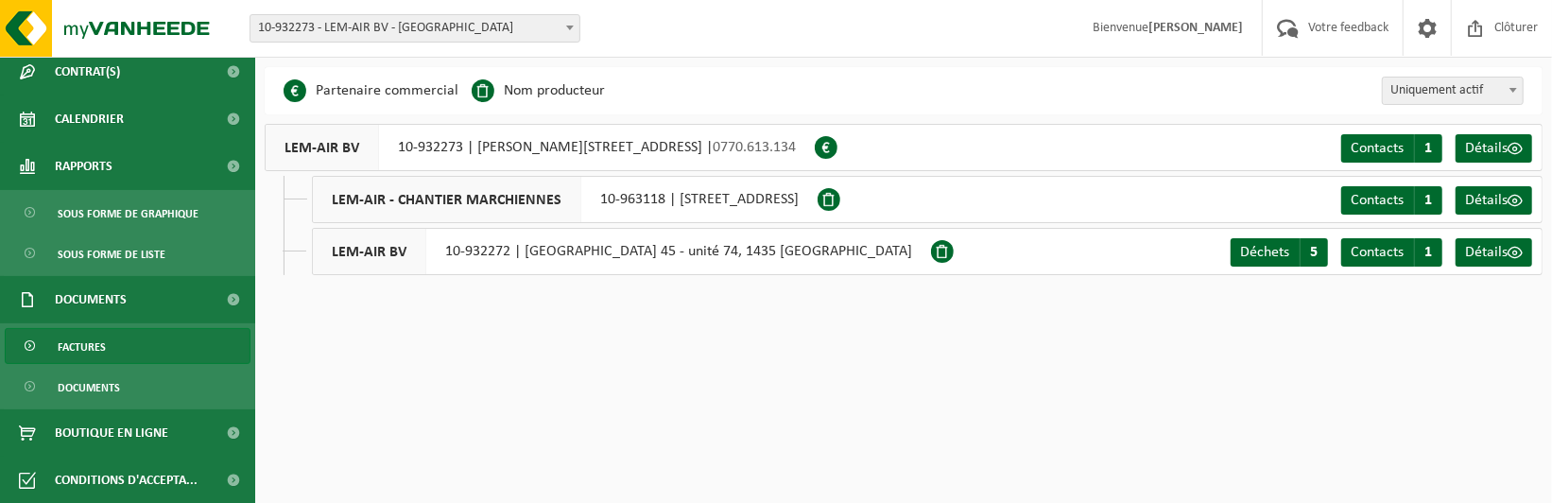  Describe the element at coordinates (415, 28) in the screenshot. I see `span: 10-932273 - LEM-AIR BV - ANDERLECHT` at that location.